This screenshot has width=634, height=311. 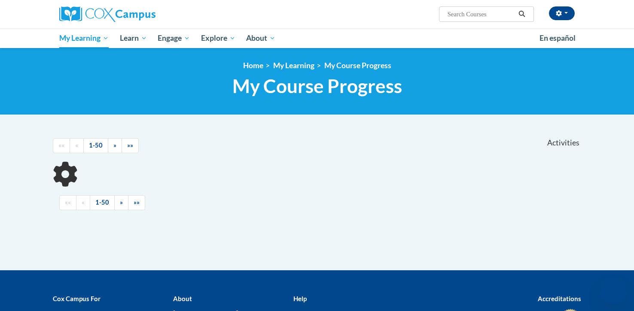 I want to click on a: My Course Progress, so click(x=358, y=65).